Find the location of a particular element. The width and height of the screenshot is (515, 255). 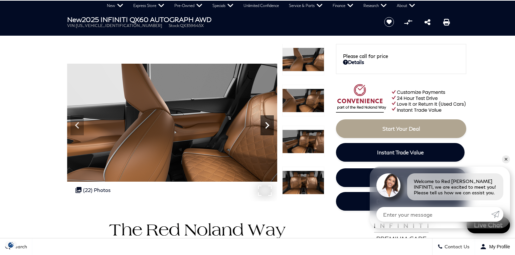

a: Research is located at coordinates (375, 6).